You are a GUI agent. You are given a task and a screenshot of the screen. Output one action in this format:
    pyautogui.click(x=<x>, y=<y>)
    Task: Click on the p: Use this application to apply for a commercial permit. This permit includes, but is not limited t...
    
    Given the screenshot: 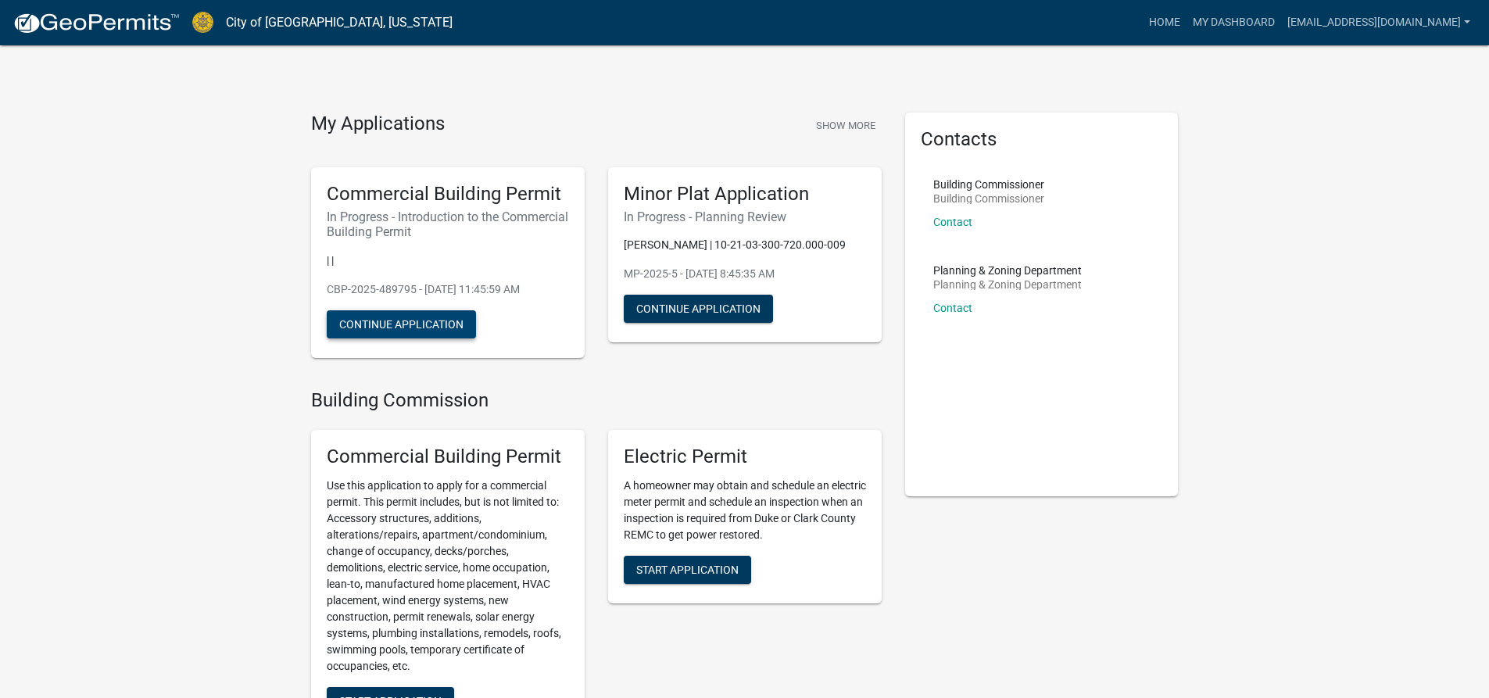 What is the action you would take?
    pyautogui.click(x=448, y=576)
    